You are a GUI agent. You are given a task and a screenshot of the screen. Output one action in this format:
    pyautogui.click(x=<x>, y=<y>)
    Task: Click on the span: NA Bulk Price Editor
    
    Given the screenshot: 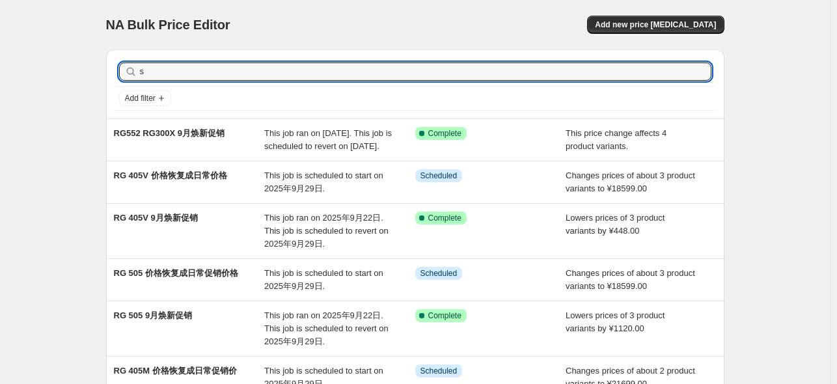 What is the action you would take?
    pyautogui.click(x=168, y=25)
    